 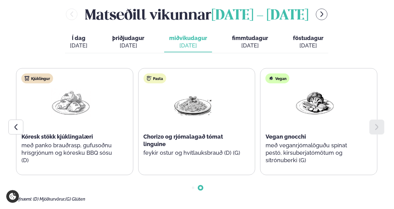 What do you see at coordinates (200, 188) in the screenshot?
I see `span: Go to slide 2` at bounding box center [200, 188].